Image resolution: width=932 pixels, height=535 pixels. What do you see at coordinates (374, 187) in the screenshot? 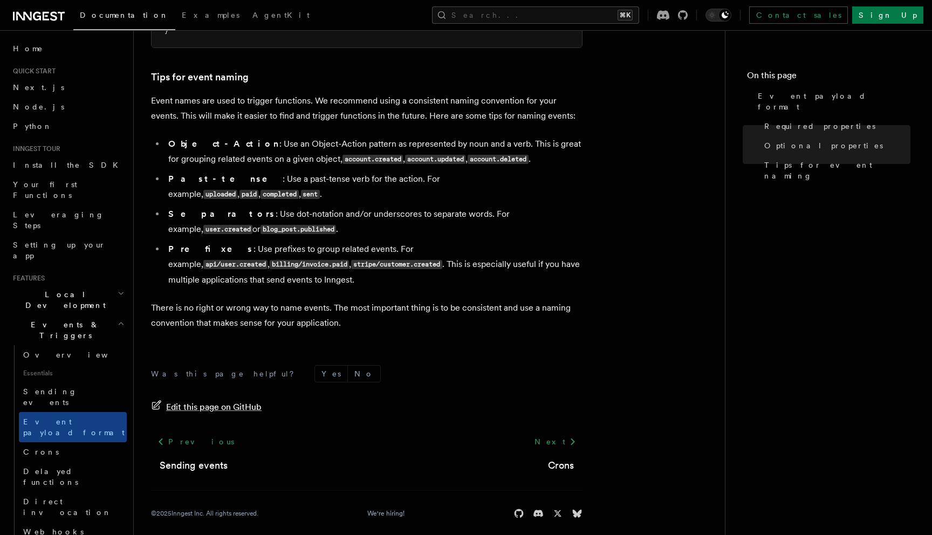
I see `li: : Use a past-tense verb for the action. For example, , , , .` at bounding box center [374, 187].